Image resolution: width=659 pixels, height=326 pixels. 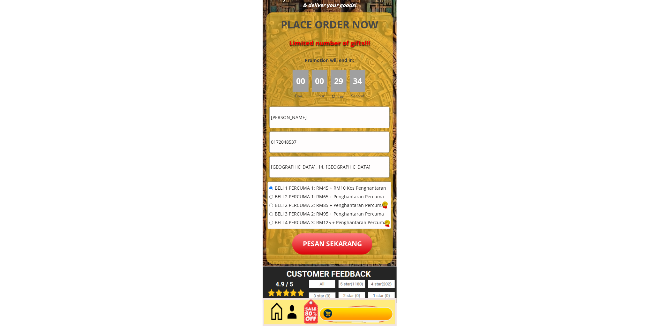 What do you see at coordinates (329, 142) in the screenshot?
I see `input: Telefon` at bounding box center [329, 142].